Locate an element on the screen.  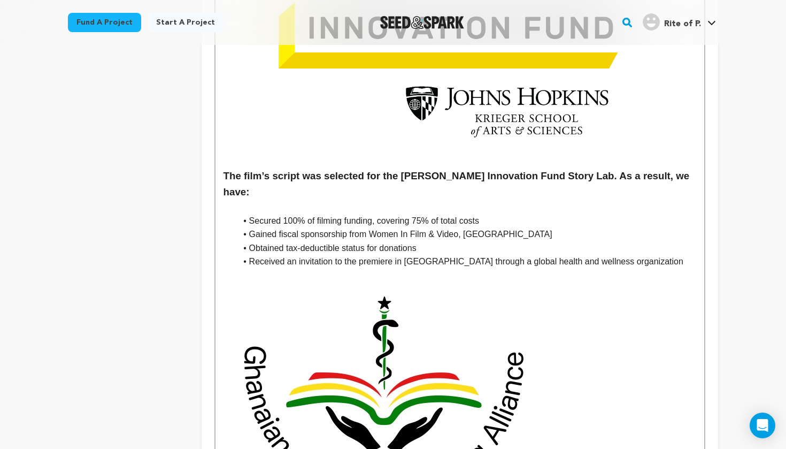
span: Rite of P.'s Profile is located at coordinates (679, 22).